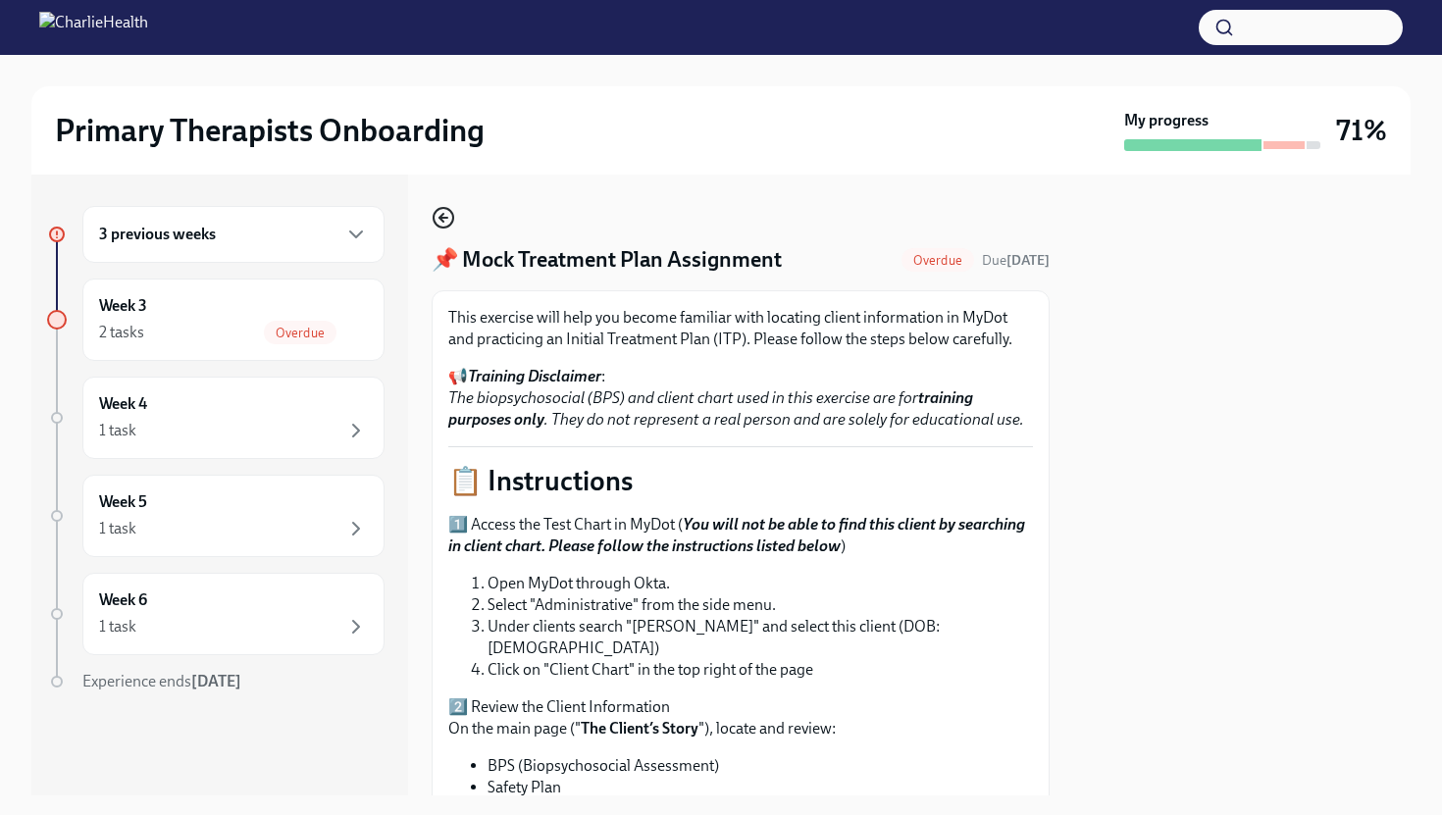 Image resolution: width=1442 pixels, height=815 pixels. I want to click on h4: 📌 Mock Treatment Plan Assignment, so click(606, 260).